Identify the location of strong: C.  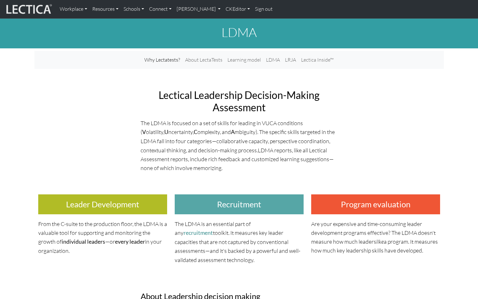
(196, 132).